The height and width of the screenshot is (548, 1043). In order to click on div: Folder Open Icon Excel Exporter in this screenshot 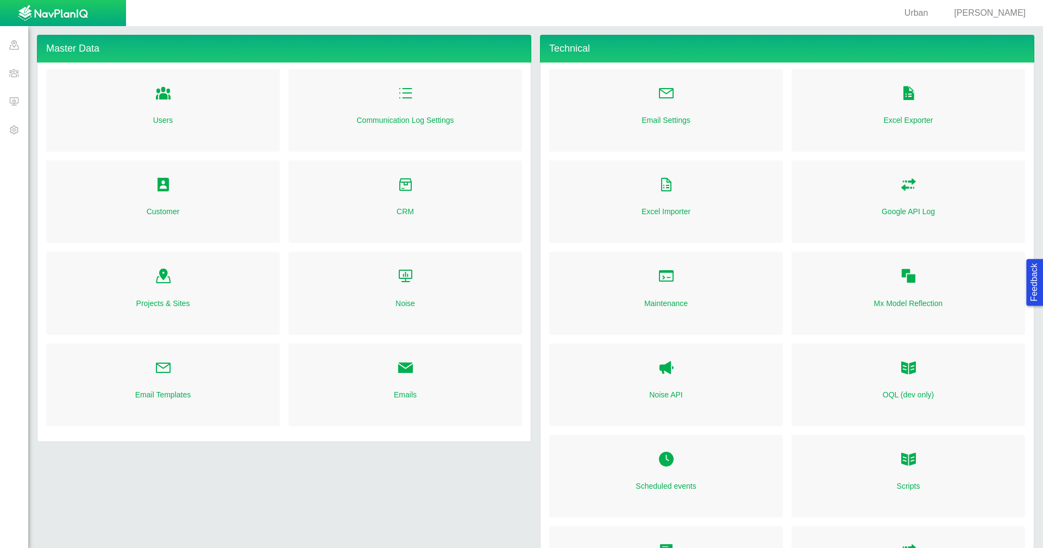, I will do `click(908, 110)`.